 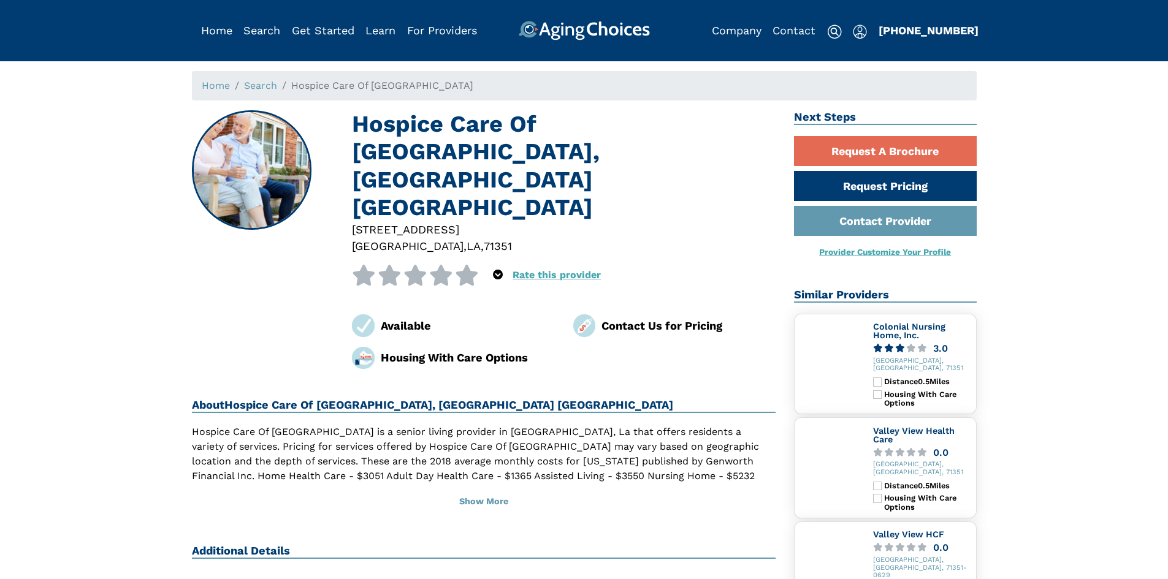 I want to click on a: Rate this provider, so click(x=556, y=275).